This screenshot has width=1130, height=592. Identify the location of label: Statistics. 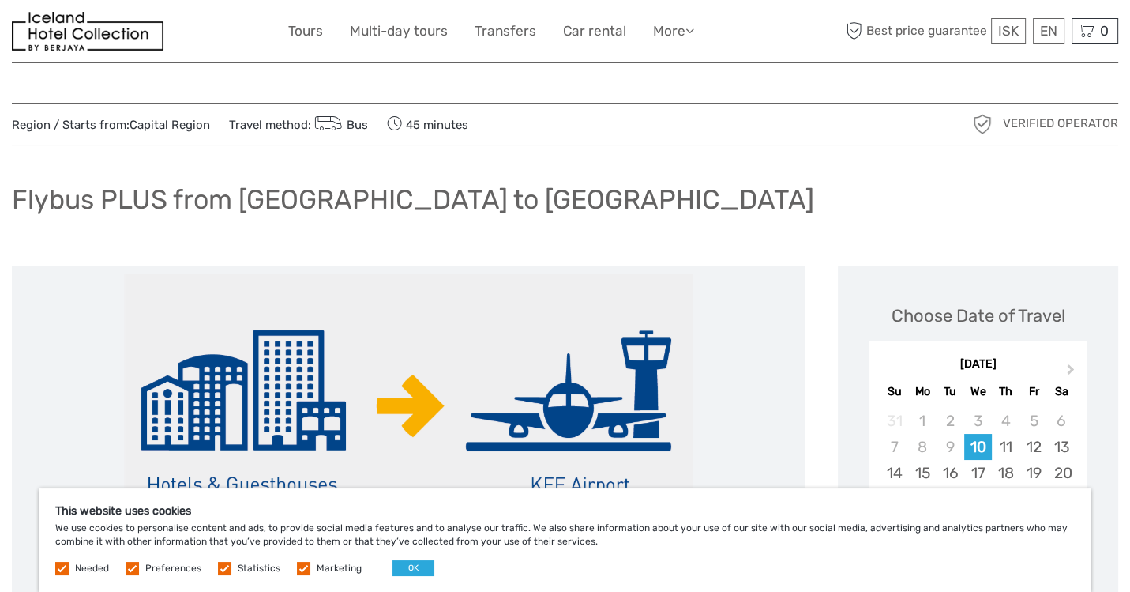
(259, 568).